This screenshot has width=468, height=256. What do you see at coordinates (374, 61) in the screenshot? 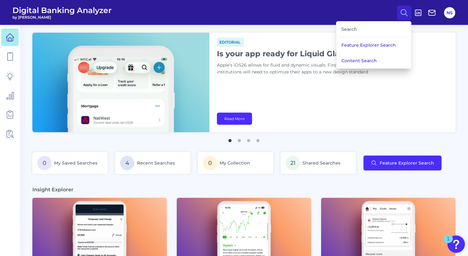
I see `button: Content Search` at bounding box center [374, 61].